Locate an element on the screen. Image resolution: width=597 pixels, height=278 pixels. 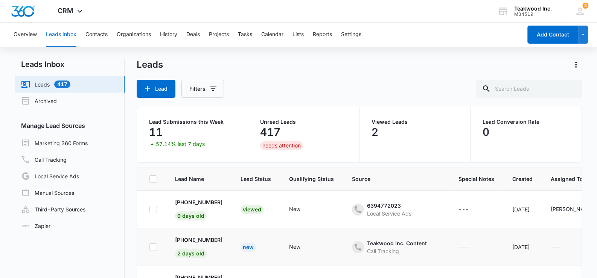
div: needs attention is located at coordinates (281, 146).